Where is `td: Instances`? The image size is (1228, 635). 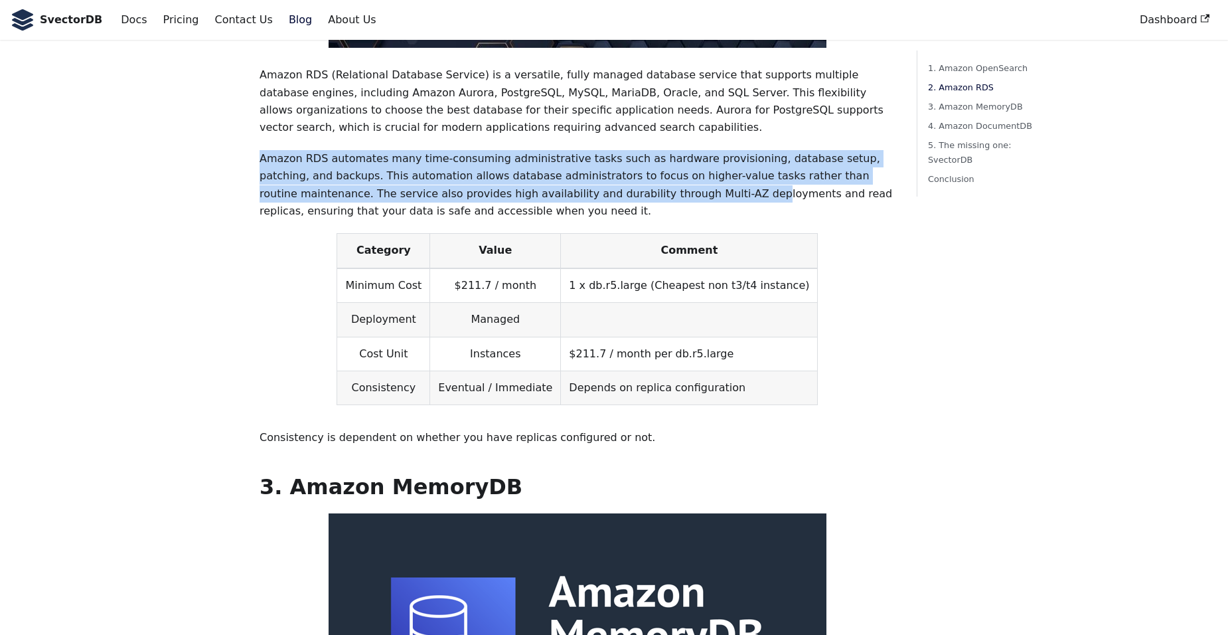 td: Instances is located at coordinates (495, 353).